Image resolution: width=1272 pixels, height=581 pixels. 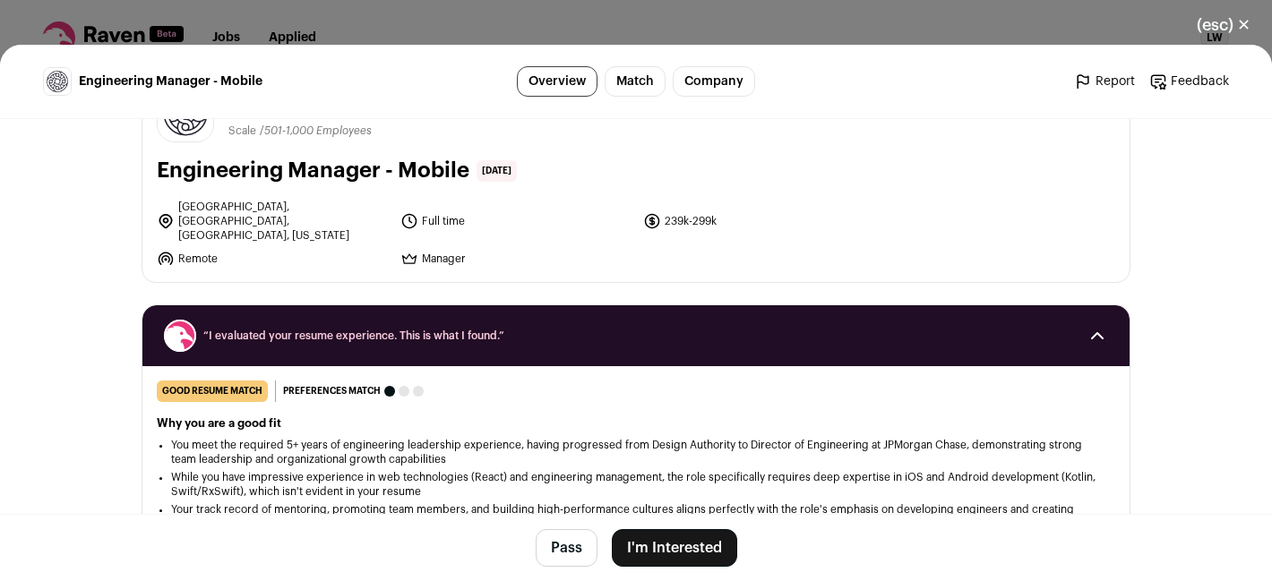 I want to click on span: 501-1,000 Employees, so click(x=318, y=131).